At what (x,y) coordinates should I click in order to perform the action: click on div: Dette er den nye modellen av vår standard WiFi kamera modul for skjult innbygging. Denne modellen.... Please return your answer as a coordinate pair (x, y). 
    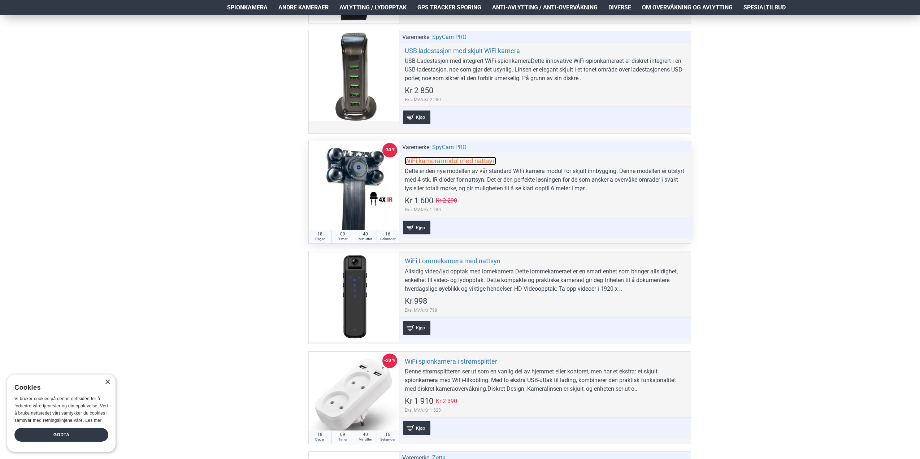
    Looking at the image, I should click on (545, 180).